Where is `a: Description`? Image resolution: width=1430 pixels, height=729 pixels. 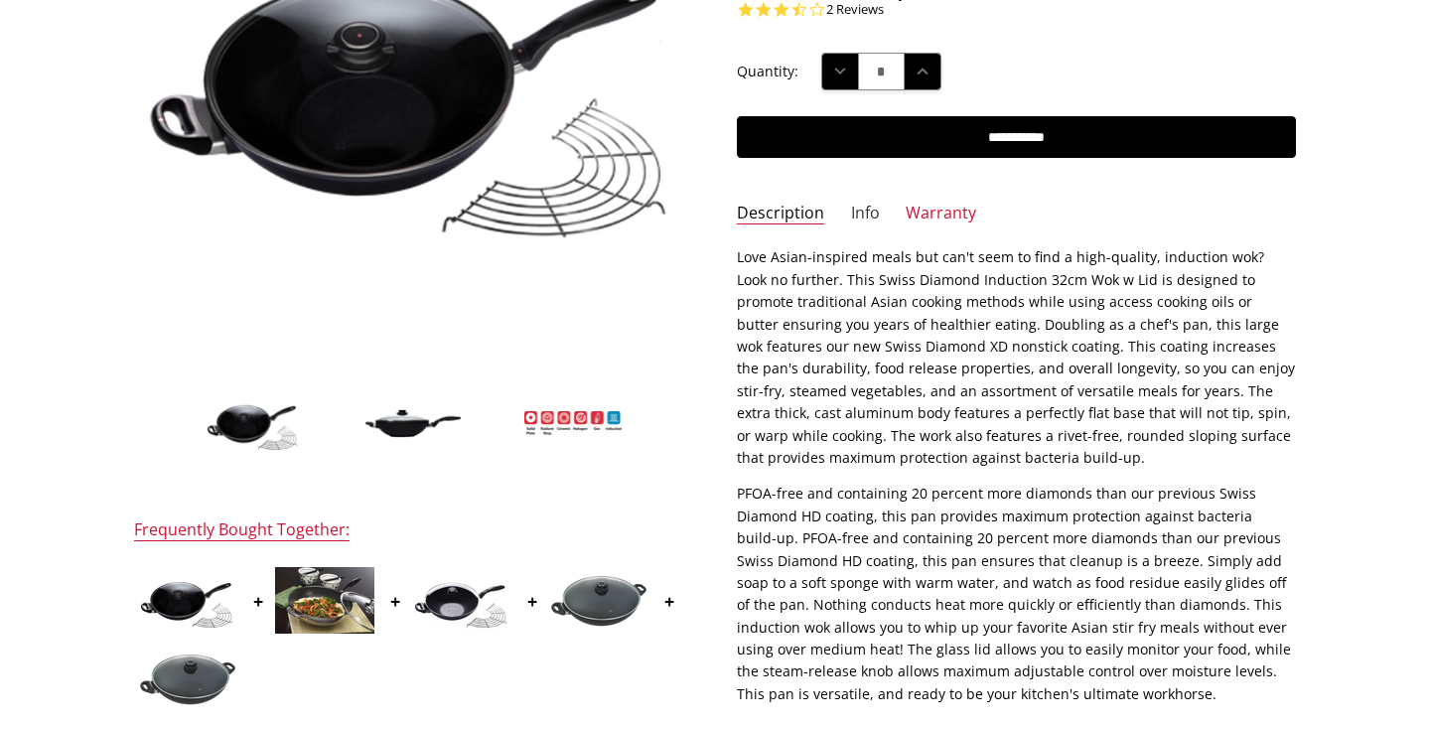
a: Description is located at coordinates (781, 214).